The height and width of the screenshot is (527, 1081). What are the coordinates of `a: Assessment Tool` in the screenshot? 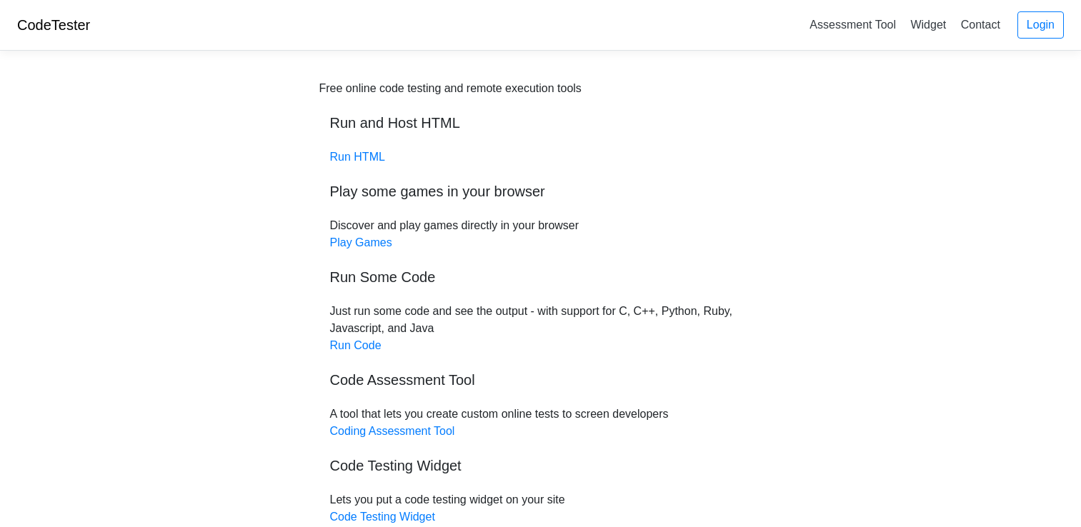 It's located at (852, 24).